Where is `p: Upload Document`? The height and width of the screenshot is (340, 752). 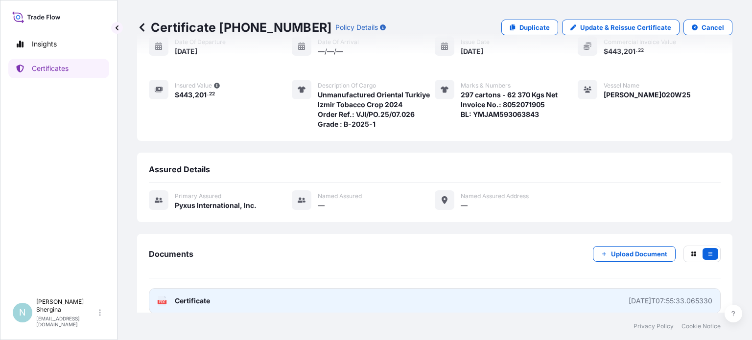 p: Upload Document is located at coordinates (639, 254).